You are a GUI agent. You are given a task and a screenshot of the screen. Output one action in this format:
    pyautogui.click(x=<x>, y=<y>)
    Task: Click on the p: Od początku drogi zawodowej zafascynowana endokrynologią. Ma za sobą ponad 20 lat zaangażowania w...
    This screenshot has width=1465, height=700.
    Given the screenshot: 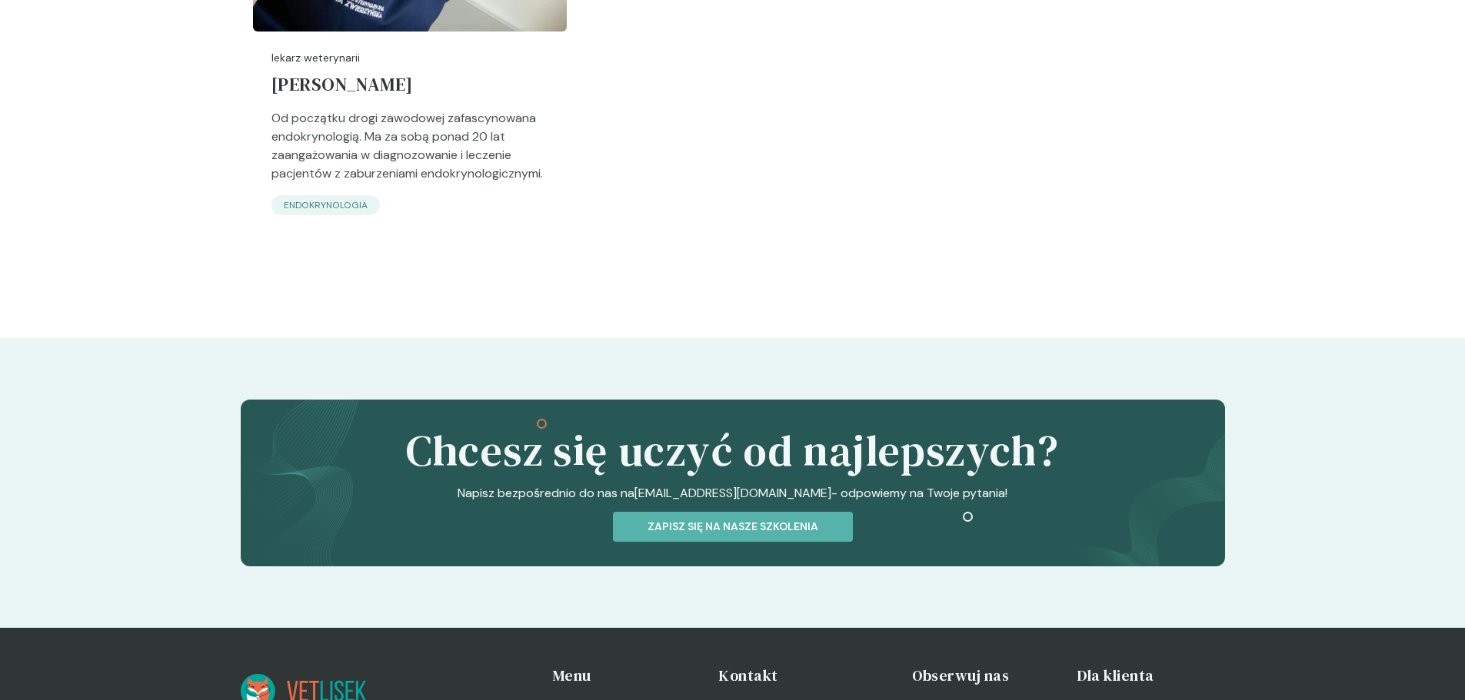 What is the action you would take?
    pyautogui.click(x=410, y=152)
    